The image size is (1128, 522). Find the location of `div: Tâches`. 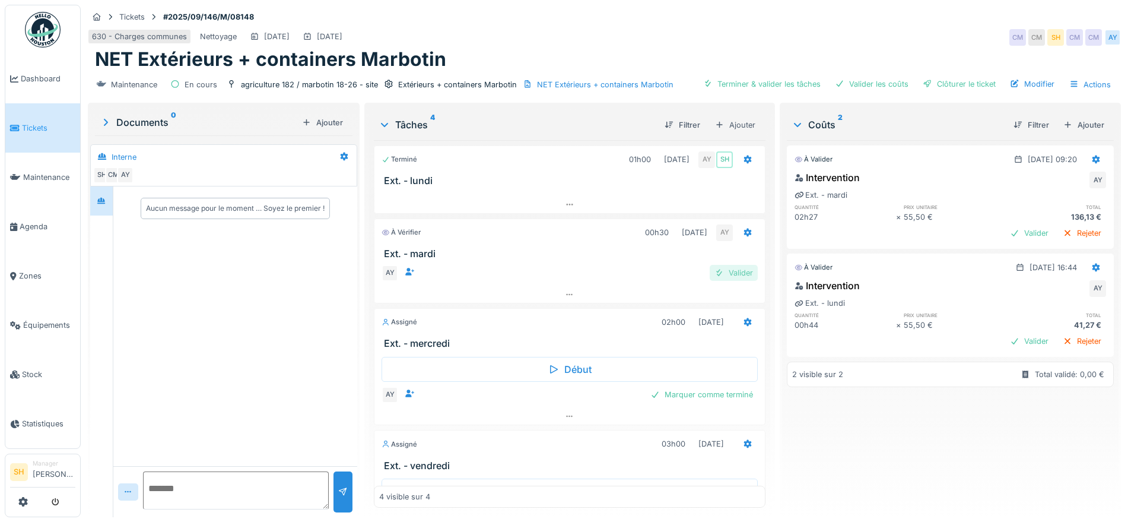

div: Tâches is located at coordinates (517, 125).